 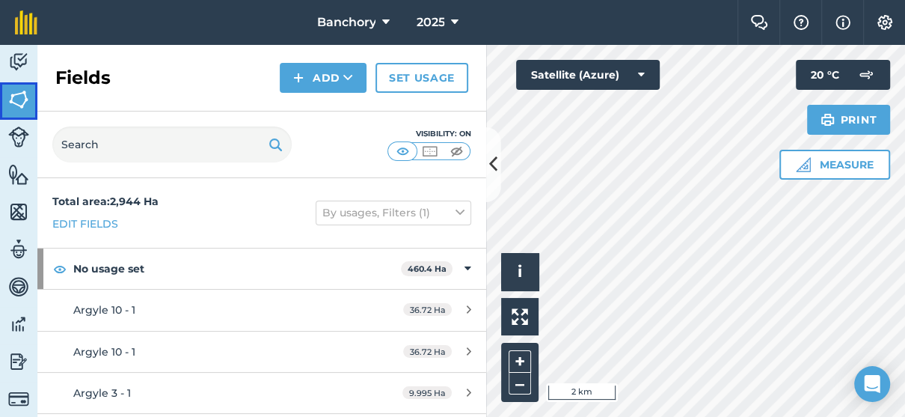 I want to click on div: No usage set460.4 Ha, so click(x=262, y=269).